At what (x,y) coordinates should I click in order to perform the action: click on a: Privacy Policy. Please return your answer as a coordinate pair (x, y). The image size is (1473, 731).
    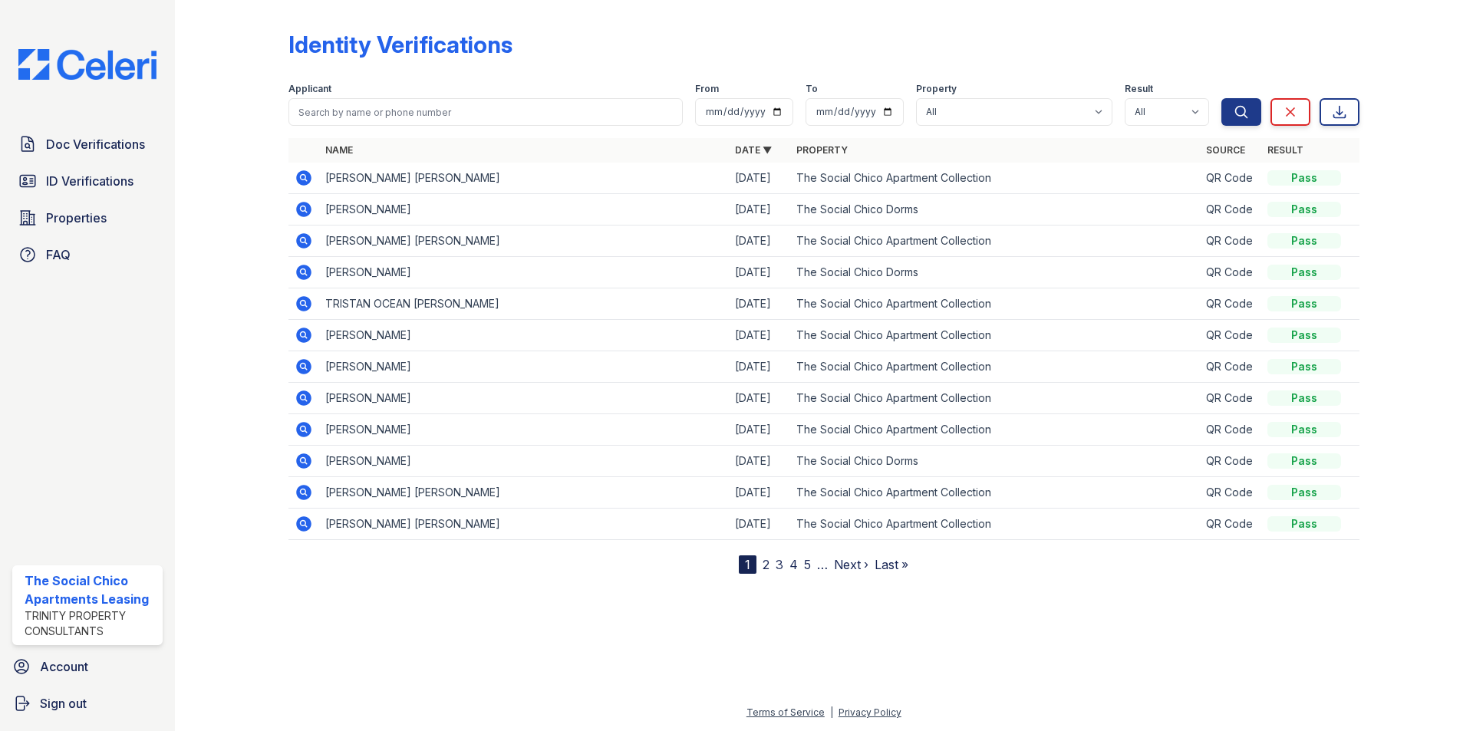
    Looking at the image, I should click on (870, 712).